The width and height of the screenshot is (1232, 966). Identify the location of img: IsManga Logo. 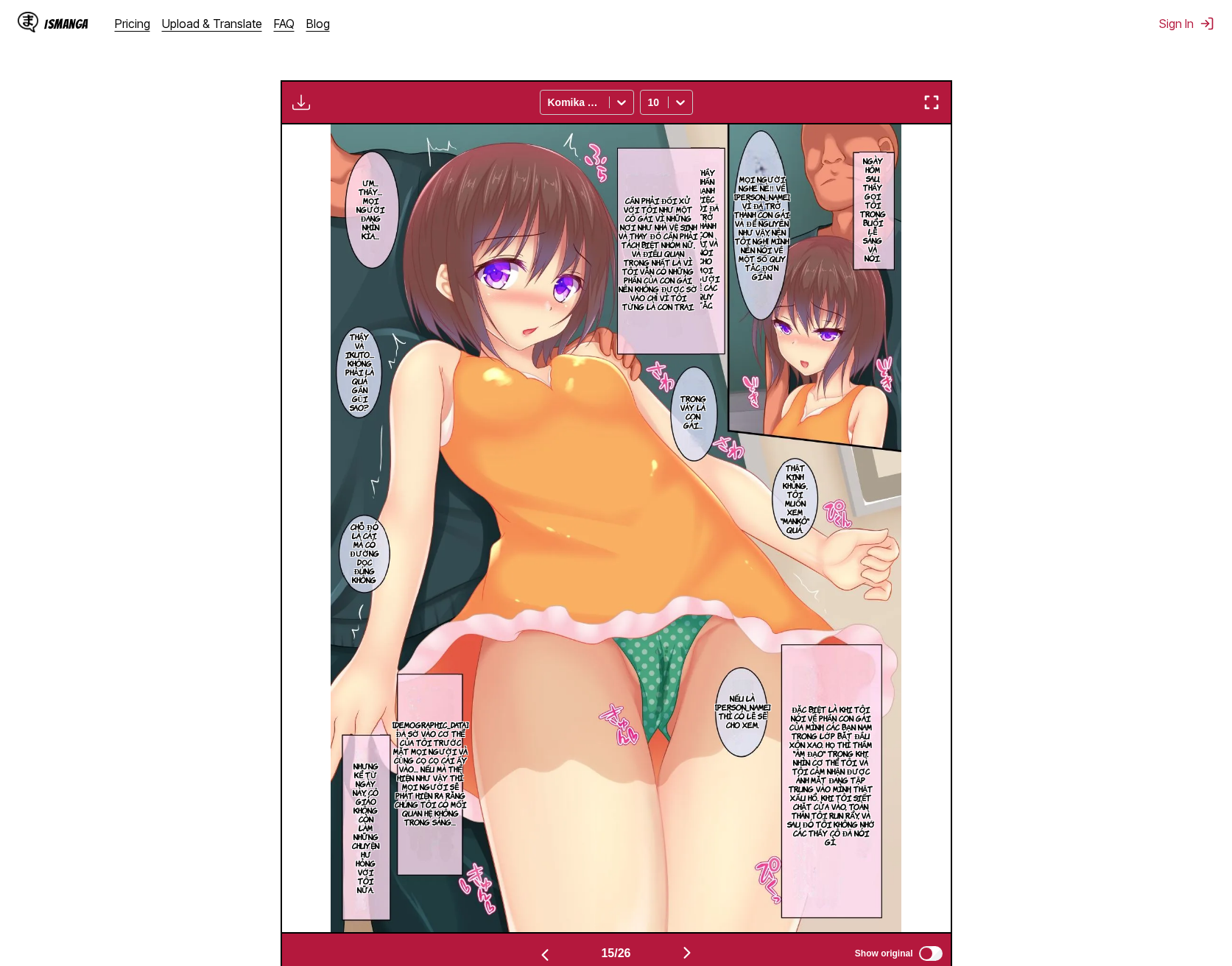
(28, 22).